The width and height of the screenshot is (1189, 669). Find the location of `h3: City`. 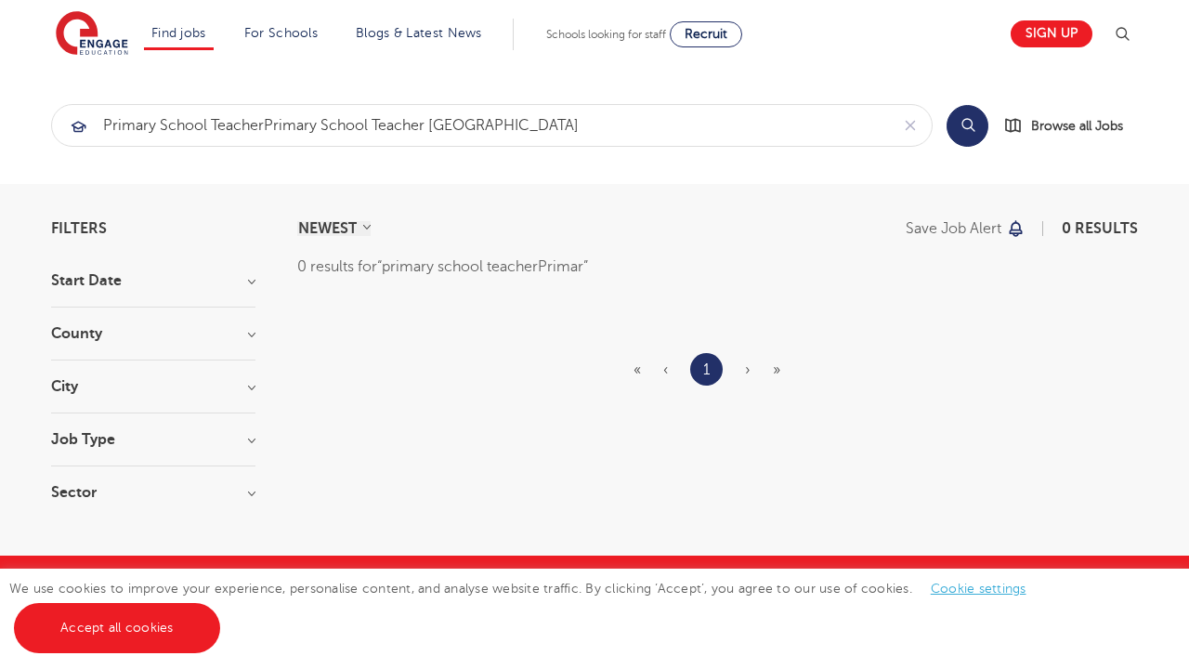

h3: City is located at coordinates (153, 387).